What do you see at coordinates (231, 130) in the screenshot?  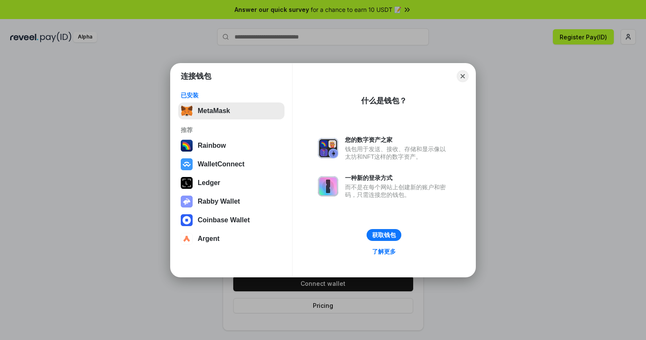 I see `div: 推荐` at bounding box center [231, 130].